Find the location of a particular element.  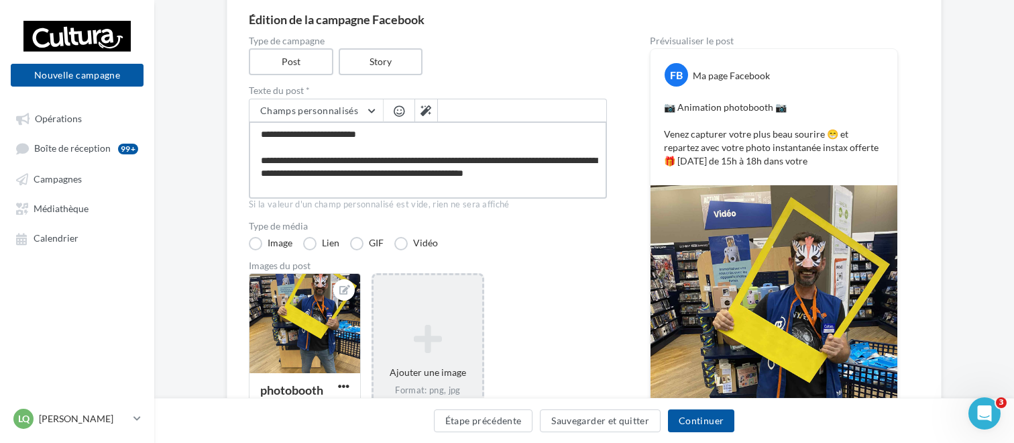

label: GIF is located at coordinates (367, 243).